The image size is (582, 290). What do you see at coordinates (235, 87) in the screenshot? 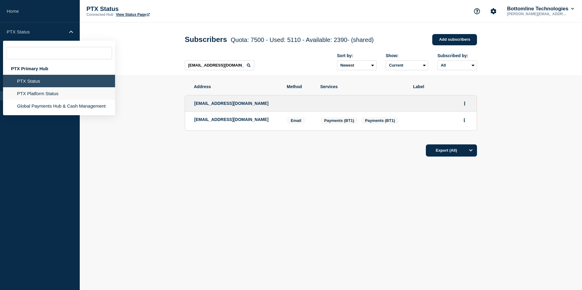
I see `span: Address` at bounding box center [235, 87].